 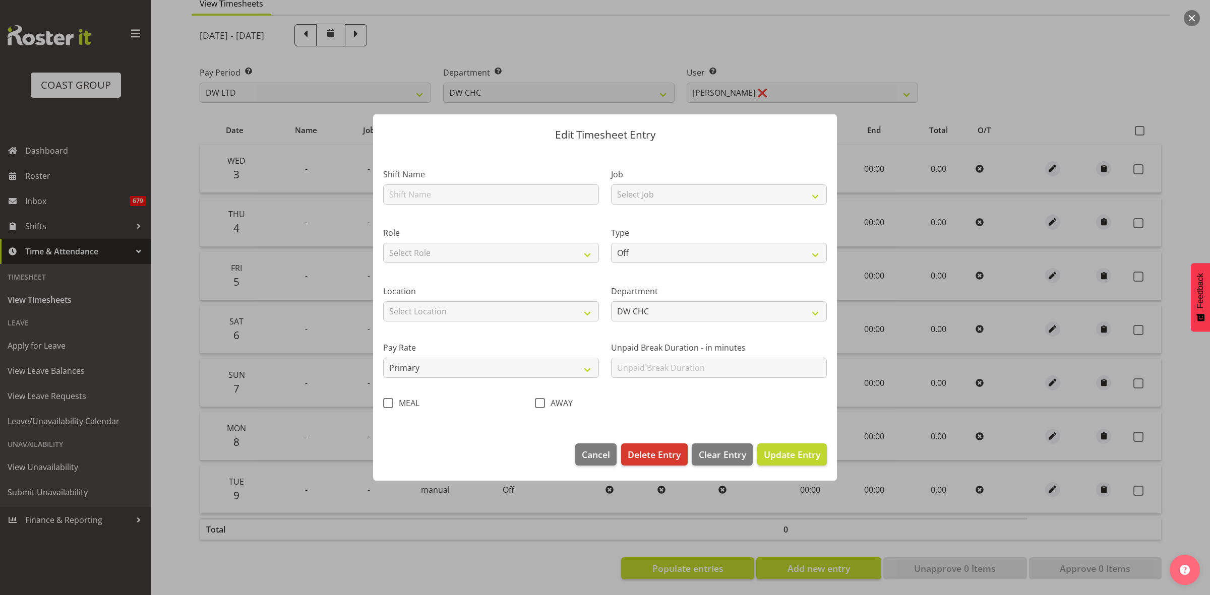 I want to click on label: Department, so click(x=719, y=291).